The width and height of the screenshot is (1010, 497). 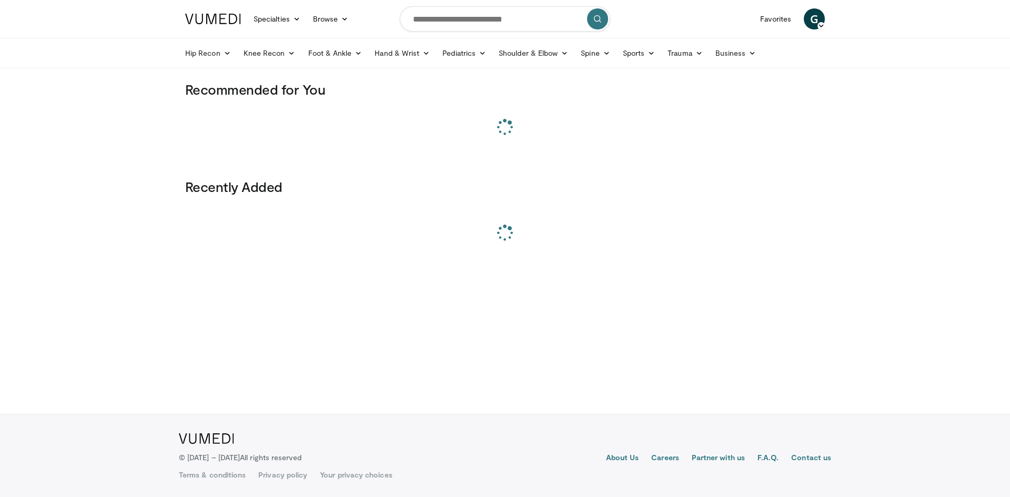 What do you see at coordinates (595, 53) in the screenshot?
I see `a: Spine` at bounding box center [595, 53].